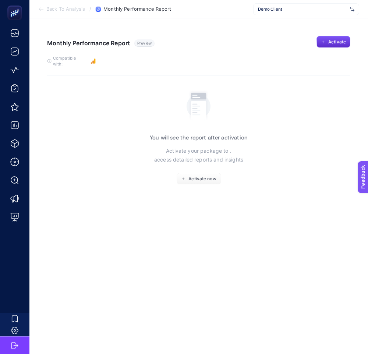  Describe the element at coordinates (144, 43) in the screenshot. I see `span: Preview` at that location.